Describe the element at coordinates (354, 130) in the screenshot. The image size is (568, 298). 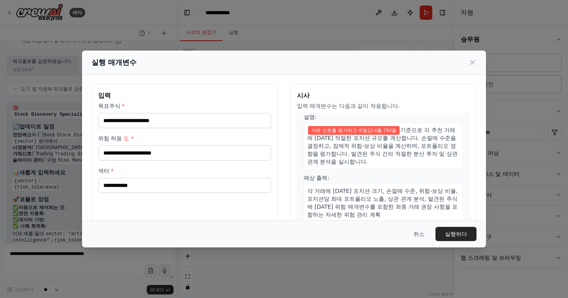
I see `span: 변수: 위험 허용도` at that location.